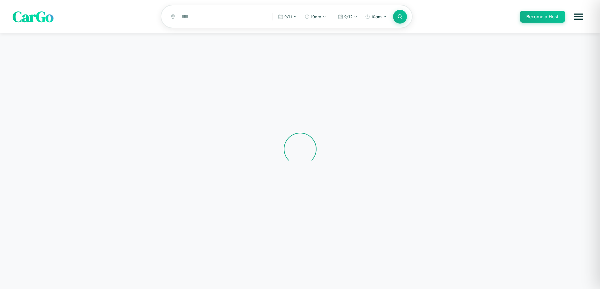 The width and height of the screenshot is (600, 289). Describe the element at coordinates (288, 17) in the screenshot. I see `span: 9 / 11` at that location.